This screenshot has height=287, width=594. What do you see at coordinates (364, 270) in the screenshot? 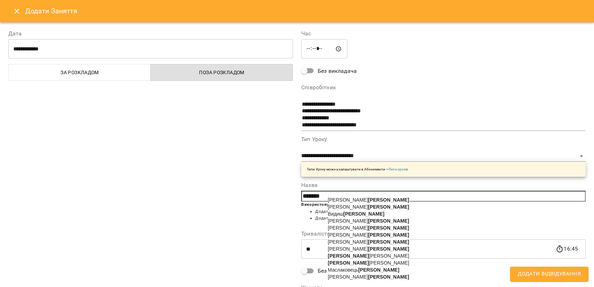
I see `span: Маслаковець` at bounding box center [364, 270].